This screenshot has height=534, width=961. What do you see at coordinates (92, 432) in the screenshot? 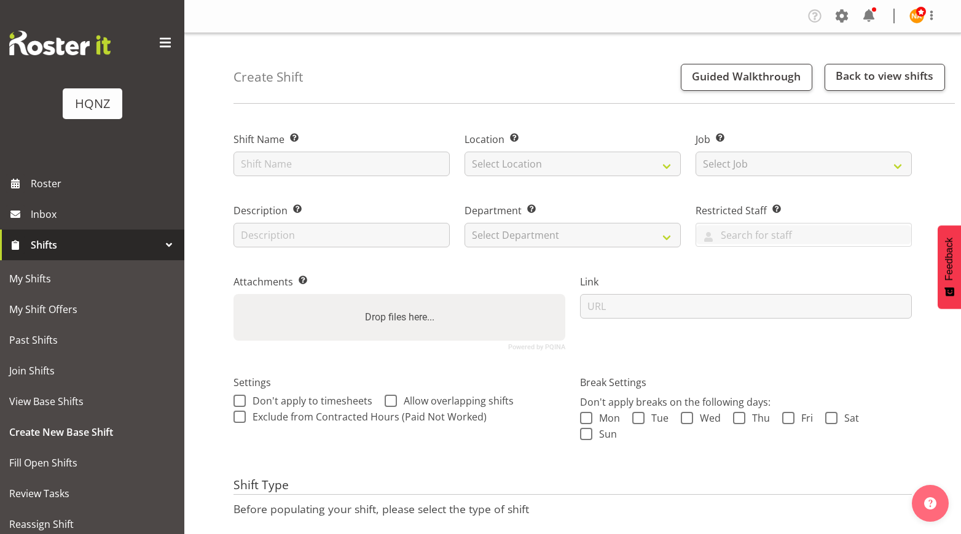
I see `span: Create New Base Shift` at bounding box center [92, 432].